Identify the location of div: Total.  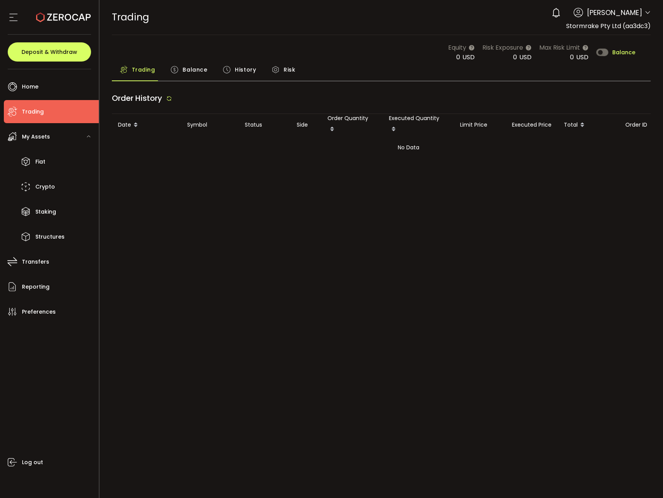
(589, 125).